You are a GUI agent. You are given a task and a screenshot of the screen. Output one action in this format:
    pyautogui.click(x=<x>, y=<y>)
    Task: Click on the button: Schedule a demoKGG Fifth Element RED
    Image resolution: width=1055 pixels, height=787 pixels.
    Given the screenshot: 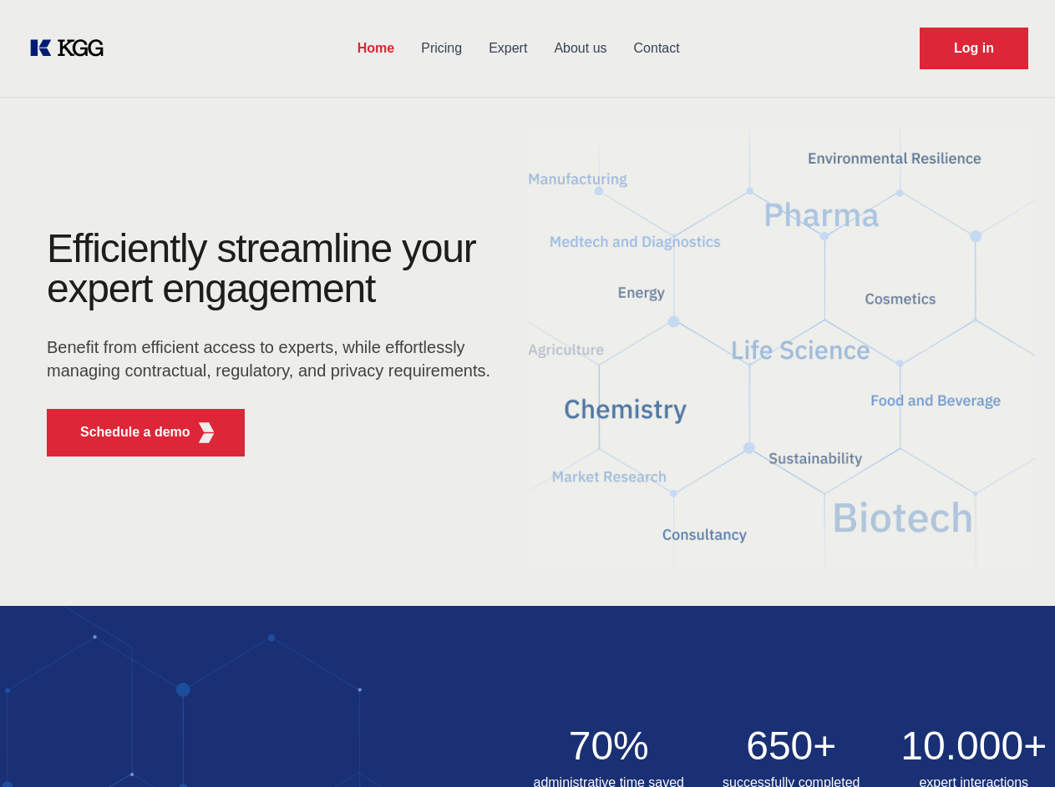 What is the action you would take?
    pyautogui.click(x=145, y=433)
    